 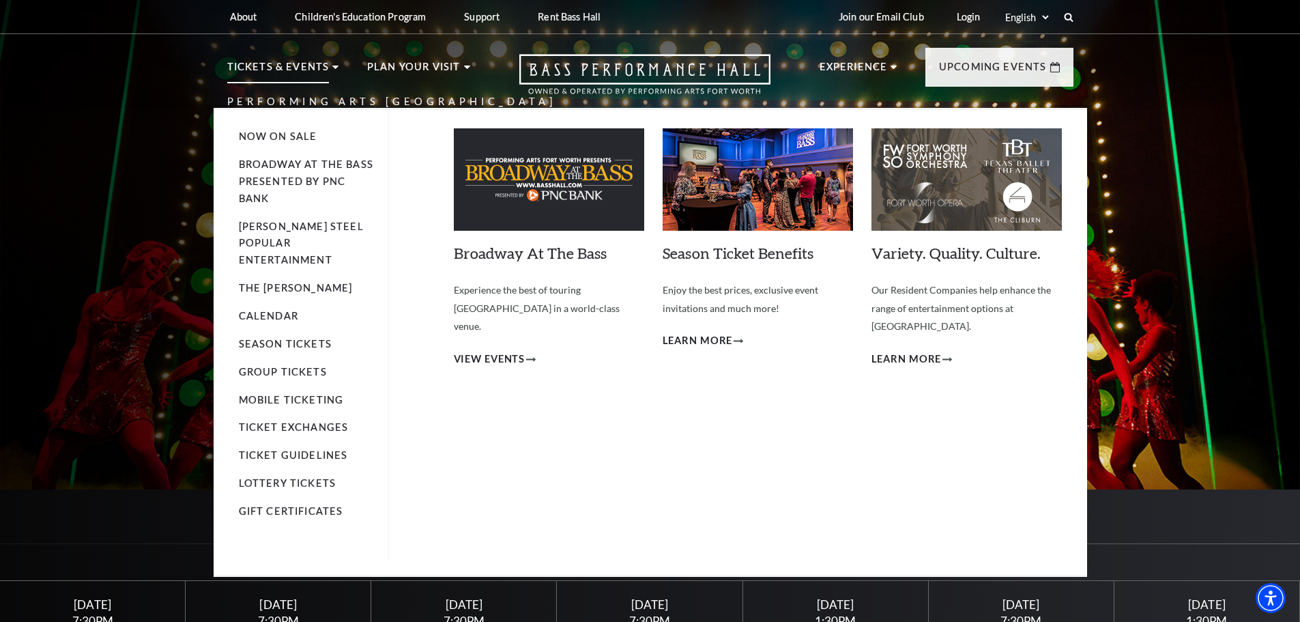 What do you see at coordinates (1271, 598) in the screenshot?
I see `div: Accessibility Menu` at bounding box center [1271, 598].